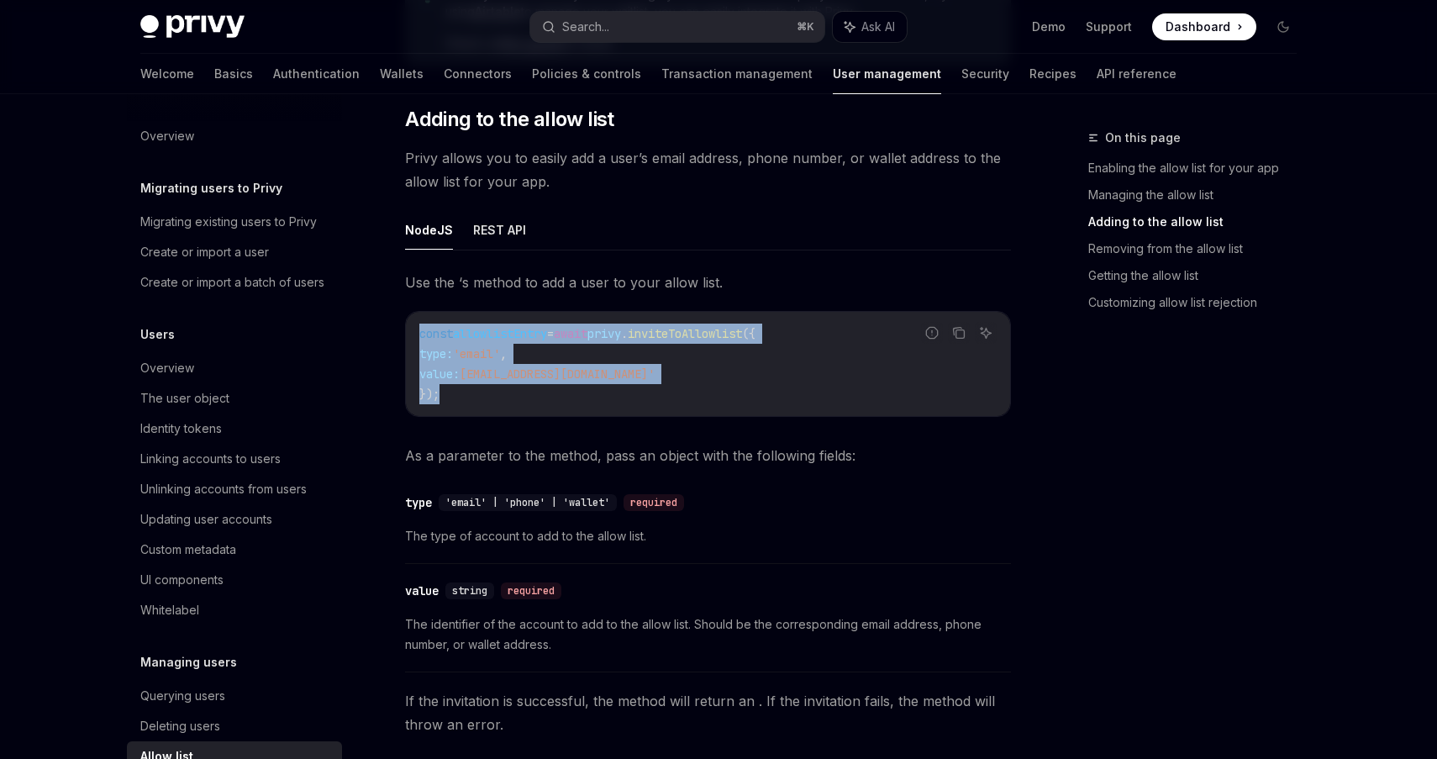  Describe the element at coordinates (1136, 74) in the screenshot. I see `a: API reference` at that location.